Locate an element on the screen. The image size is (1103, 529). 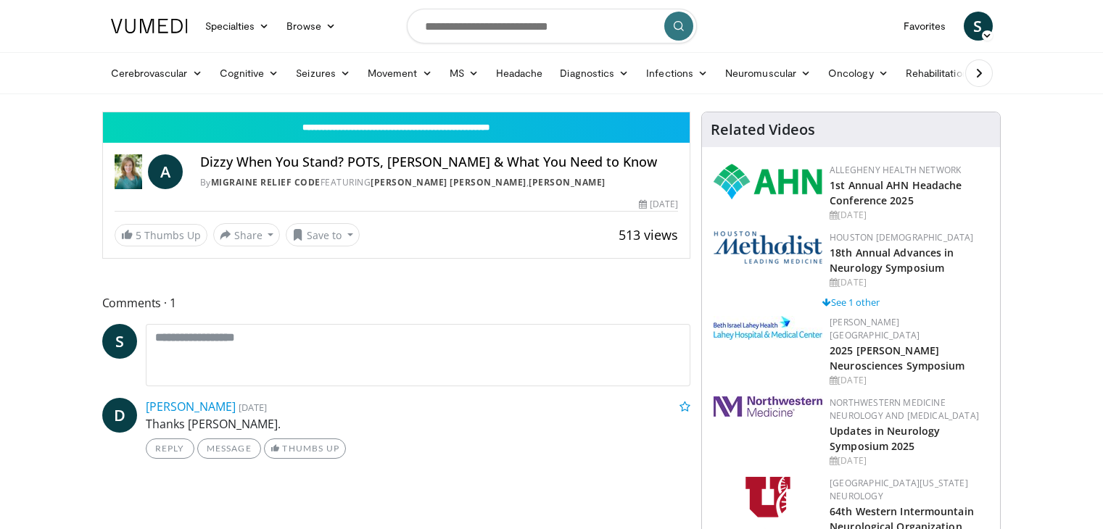
a: Allegheny Health Network is located at coordinates (895, 170).